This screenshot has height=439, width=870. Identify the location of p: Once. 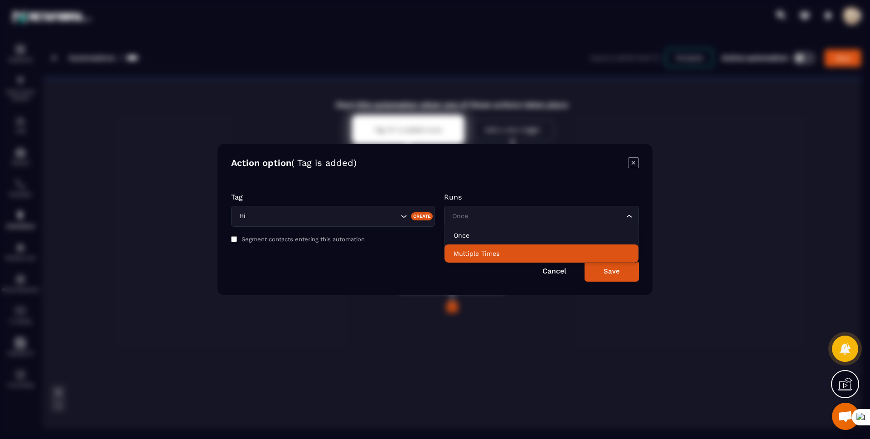
(541, 235).